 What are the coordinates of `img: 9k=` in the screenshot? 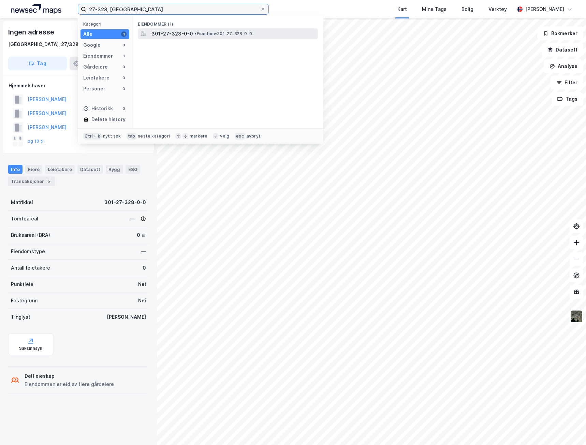 It's located at (577, 316).